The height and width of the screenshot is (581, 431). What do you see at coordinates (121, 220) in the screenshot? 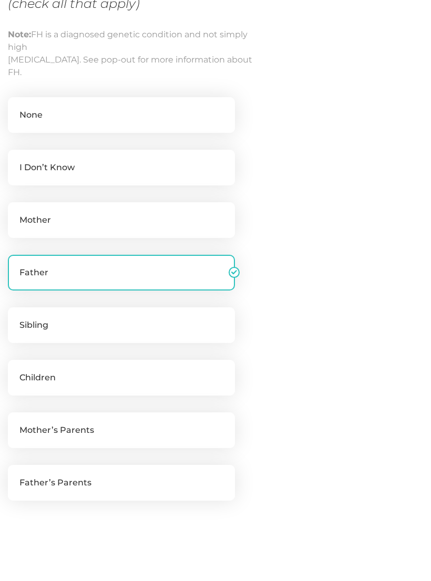
I see `label: Mother` at bounding box center [121, 220].